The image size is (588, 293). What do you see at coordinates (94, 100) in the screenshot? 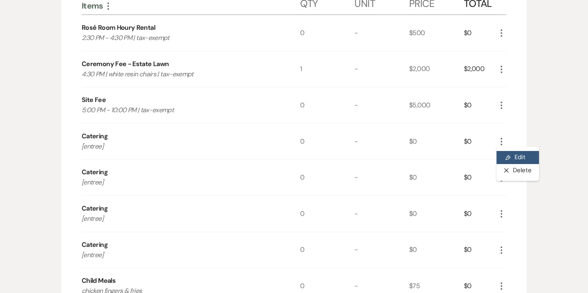
I see `div: Site Fee` at bounding box center [94, 100].